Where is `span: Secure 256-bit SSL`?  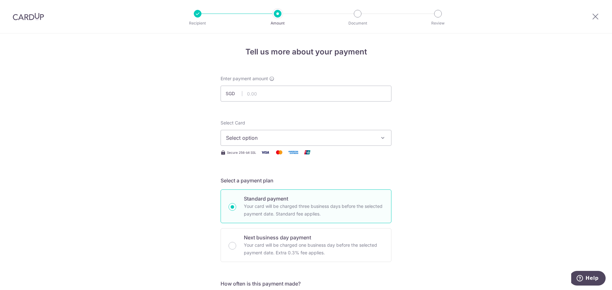
span: Secure 256-bit SSL is located at coordinates (242, 153).